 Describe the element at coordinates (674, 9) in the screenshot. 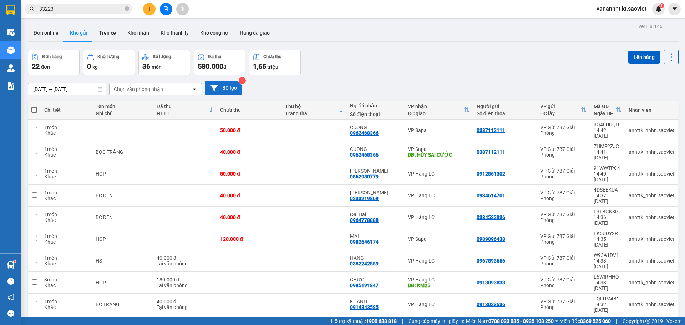

I see `button: caret-down` at that location.